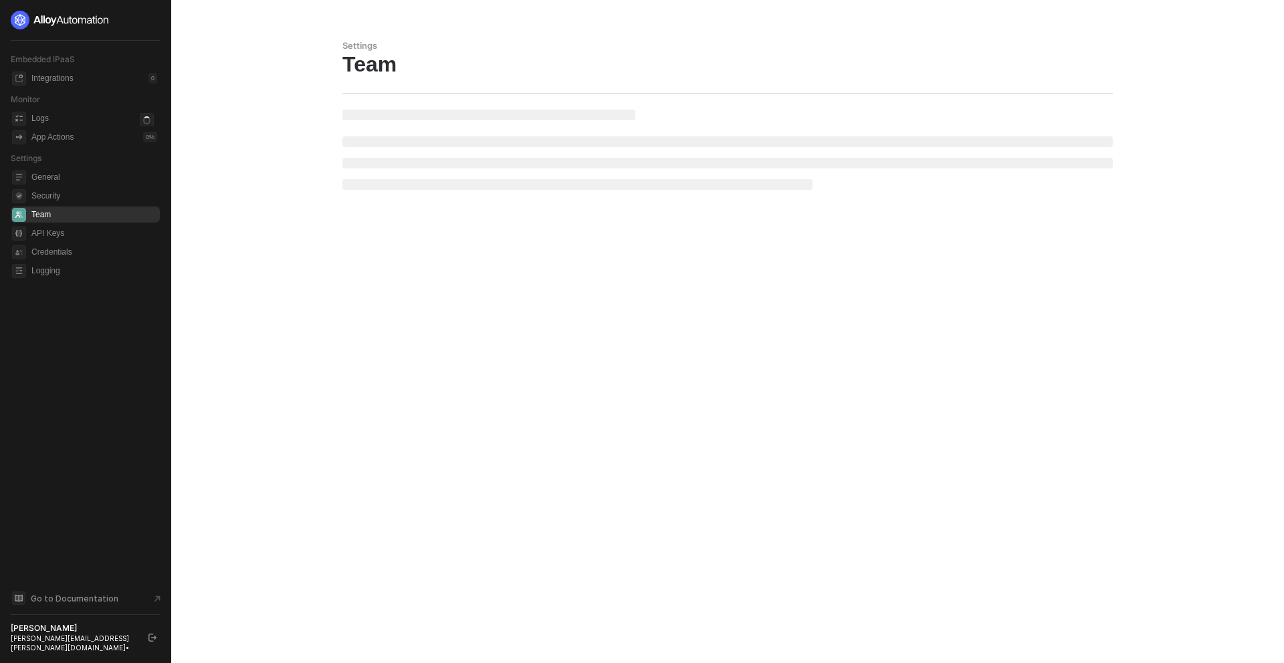 The height and width of the screenshot is (663, 1284). I want to click on span: Embedded iPaaS, so click(43, 59).